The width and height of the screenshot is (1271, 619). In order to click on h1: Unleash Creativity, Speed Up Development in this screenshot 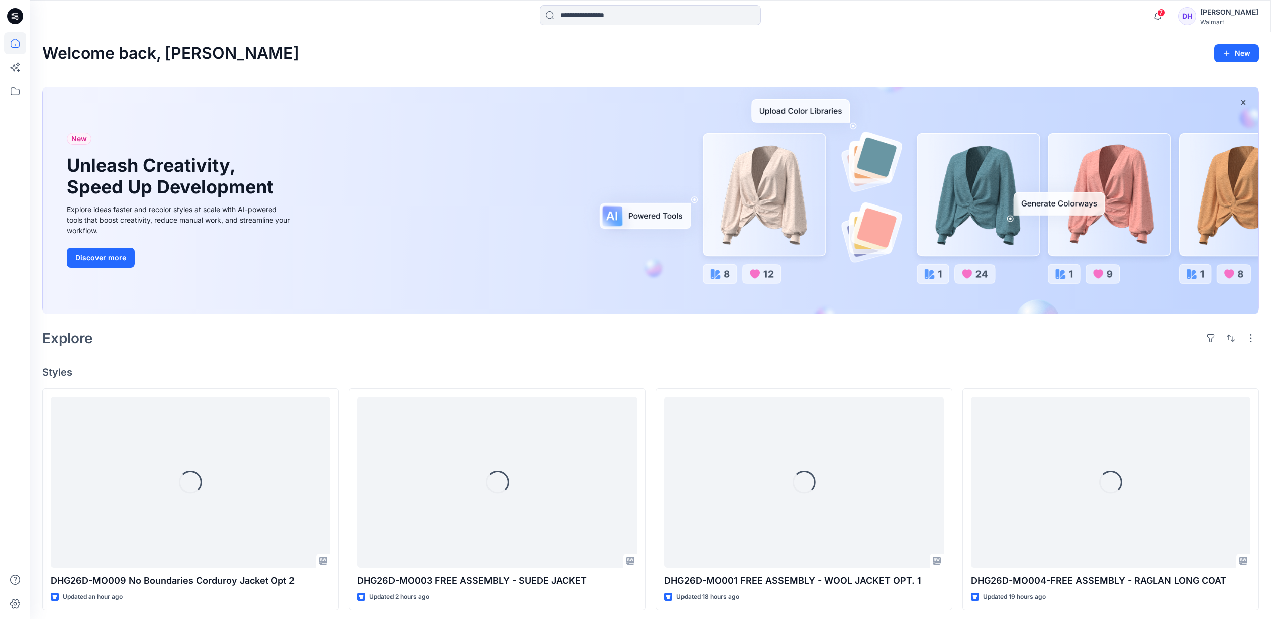, I will do `click(172, 176)`.